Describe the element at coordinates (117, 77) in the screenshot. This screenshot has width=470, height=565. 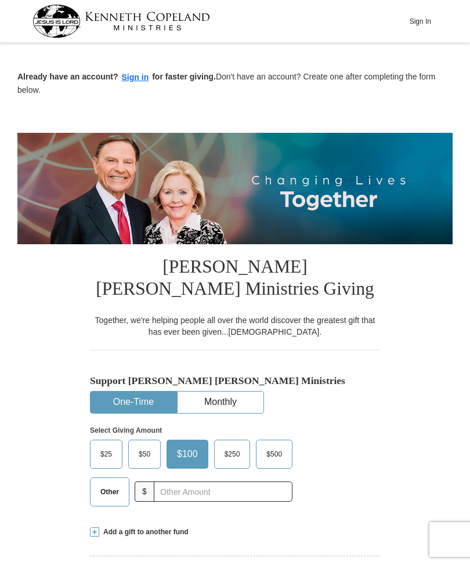
I see `strong: Already have an account? for faster giving.` at that location.